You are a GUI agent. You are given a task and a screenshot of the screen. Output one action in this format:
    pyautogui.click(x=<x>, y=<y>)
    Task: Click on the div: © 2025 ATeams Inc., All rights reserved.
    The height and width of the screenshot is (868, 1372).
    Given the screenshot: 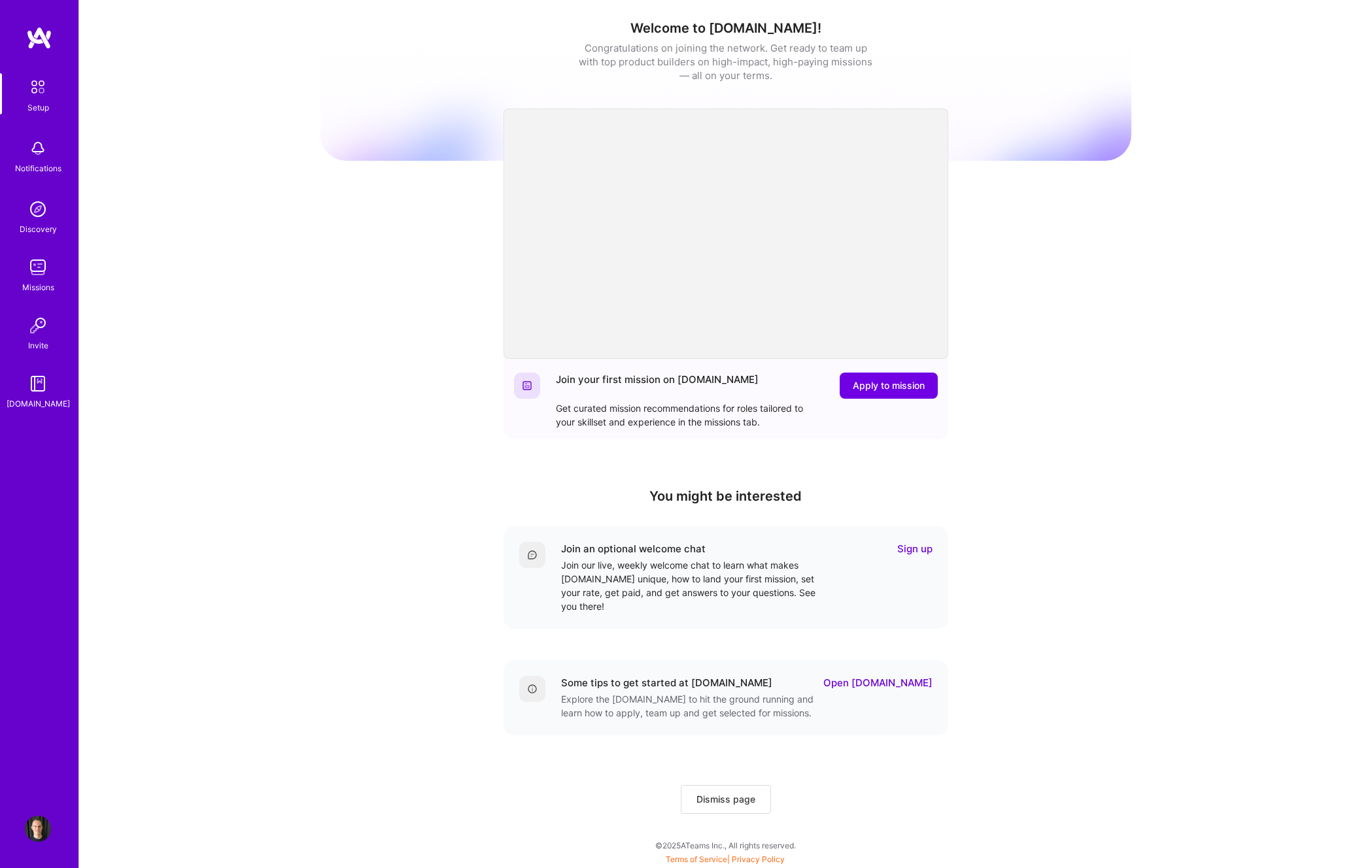 What is the action you would take?
    pyautogui.click(x=725, y=846)
    